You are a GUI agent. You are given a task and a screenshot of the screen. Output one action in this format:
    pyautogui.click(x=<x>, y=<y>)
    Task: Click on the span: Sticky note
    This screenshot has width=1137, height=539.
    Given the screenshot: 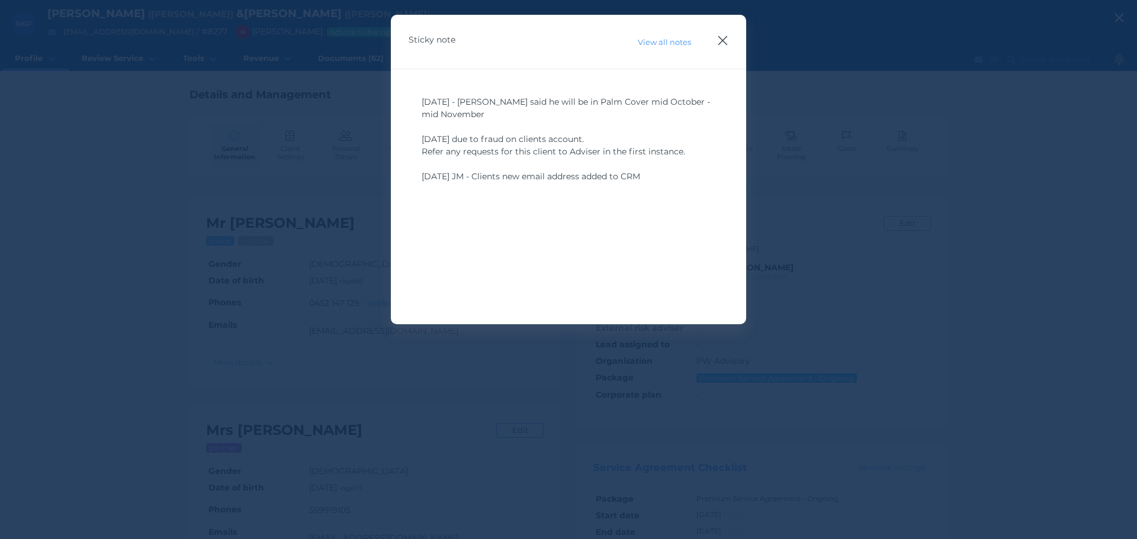 What is the action you would take?
    pyautogui.click(x=432, y=40)
    